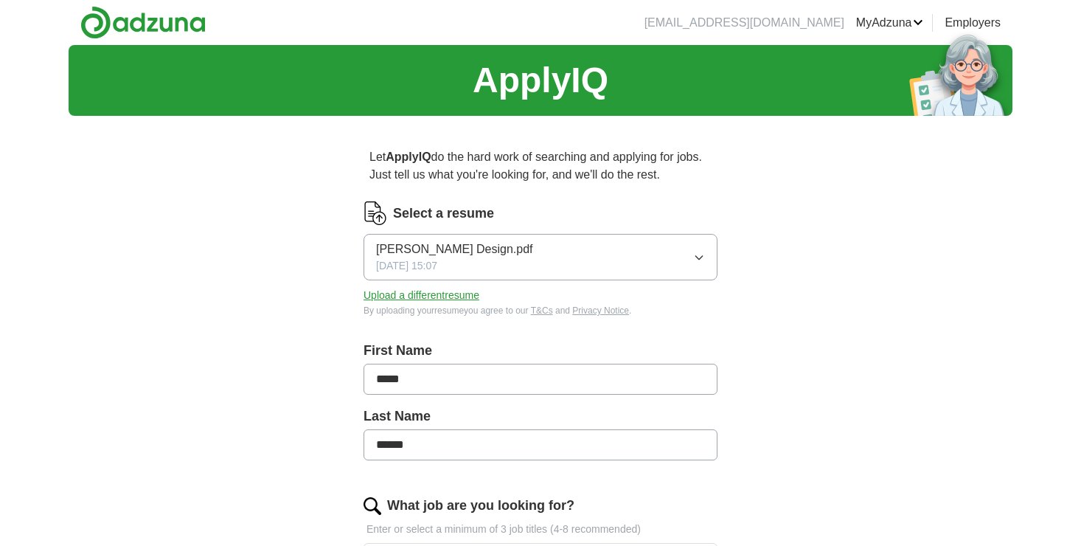 Image resolution: width=1081 pixels, height=546 pixels. Describe the element at coordinates (443, 213) in the screenshot. I see `label: Select a resume` at that location.